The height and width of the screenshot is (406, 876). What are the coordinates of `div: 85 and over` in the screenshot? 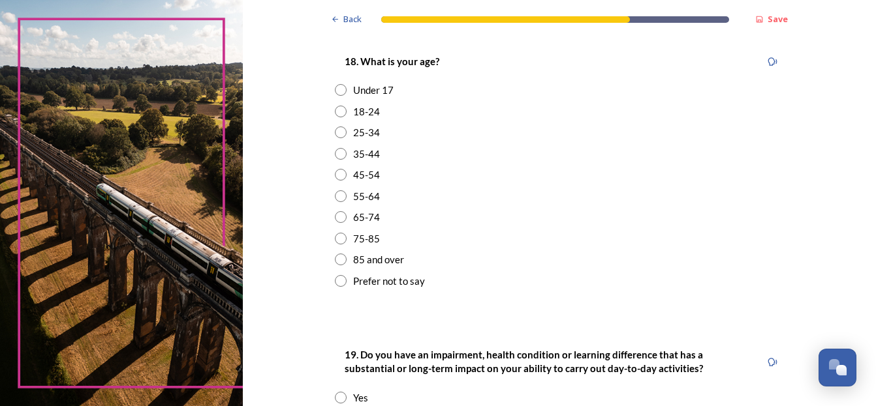 It's located at (378, 260).